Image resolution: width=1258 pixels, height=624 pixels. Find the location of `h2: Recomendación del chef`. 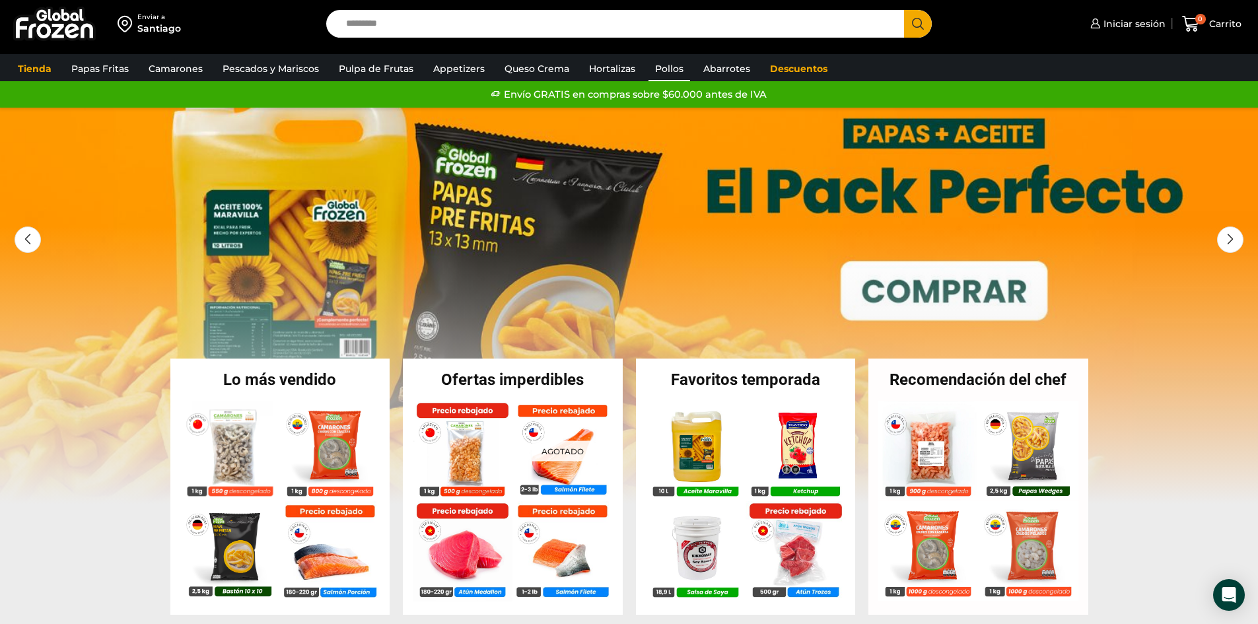

h2: Recomendación del chef is located at coordinates (978, 380).